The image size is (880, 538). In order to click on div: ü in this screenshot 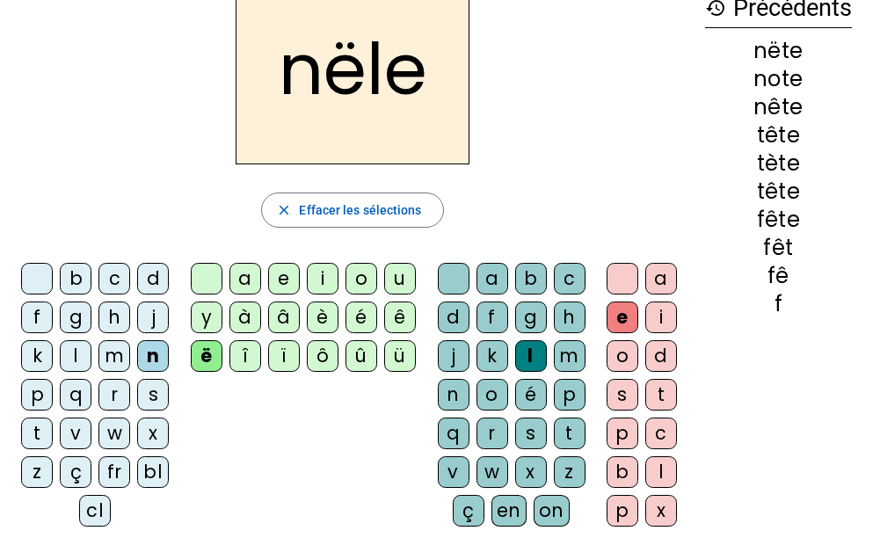, I will do `click(400, 356)`.